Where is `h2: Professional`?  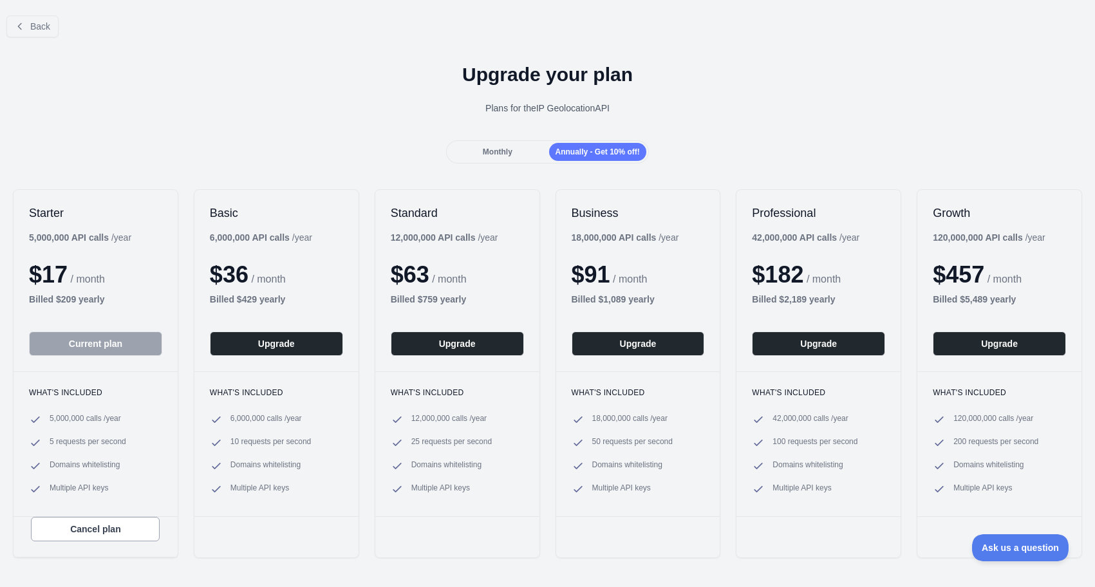
h2: Professional is located at coordinates (818, 213).